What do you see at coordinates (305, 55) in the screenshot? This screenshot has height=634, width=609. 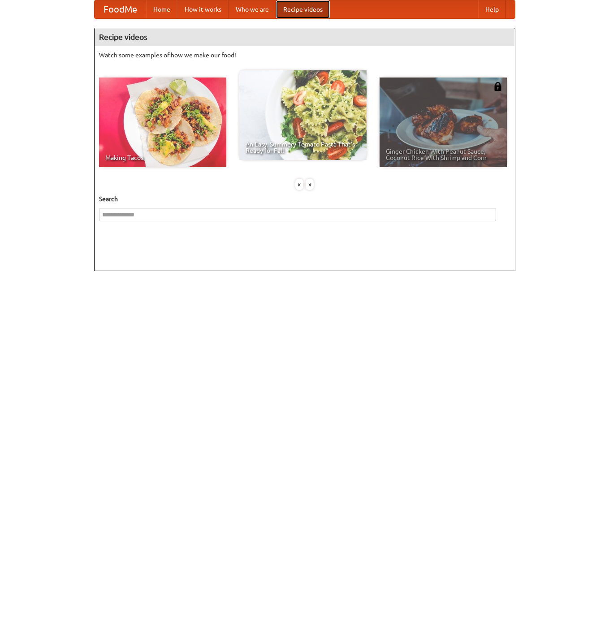 I see `p: Watch some examples of how we make our food!` at bounding box center [305, 55].